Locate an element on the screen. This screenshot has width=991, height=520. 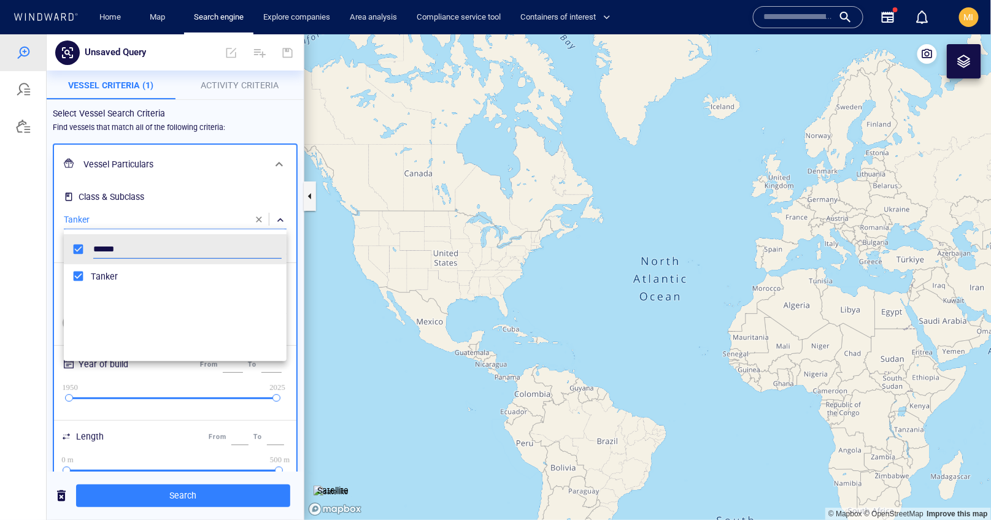
span: Tanker is located at coordinates (186, 242).